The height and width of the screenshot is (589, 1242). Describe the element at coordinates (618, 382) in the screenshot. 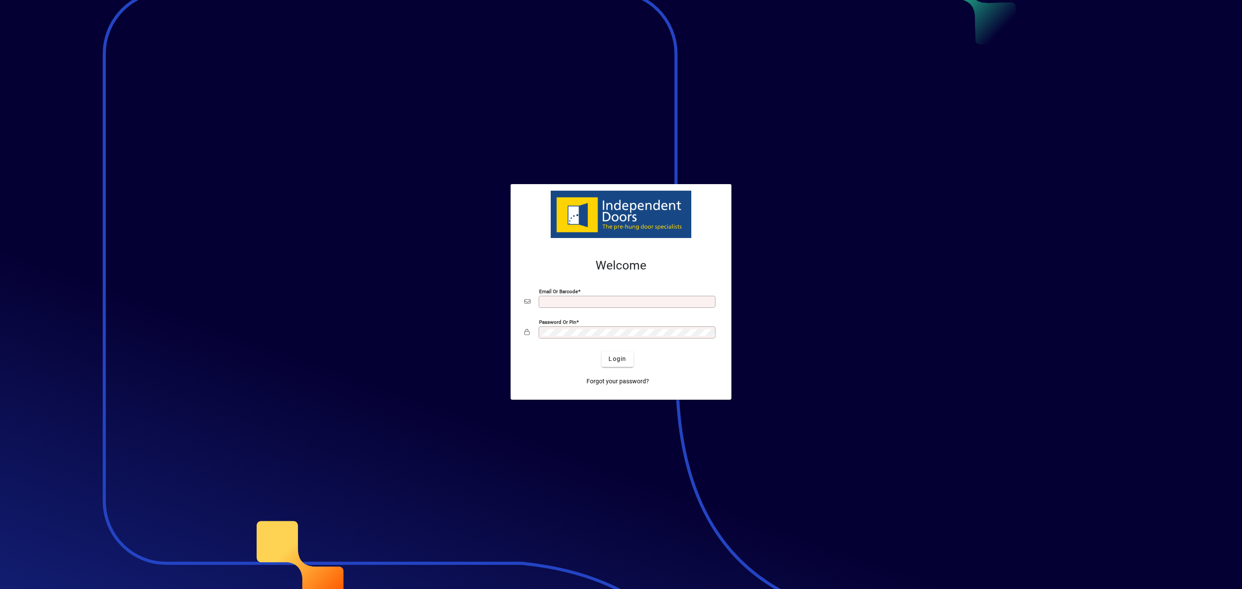

I see `a: Forgot your password?` at that location.